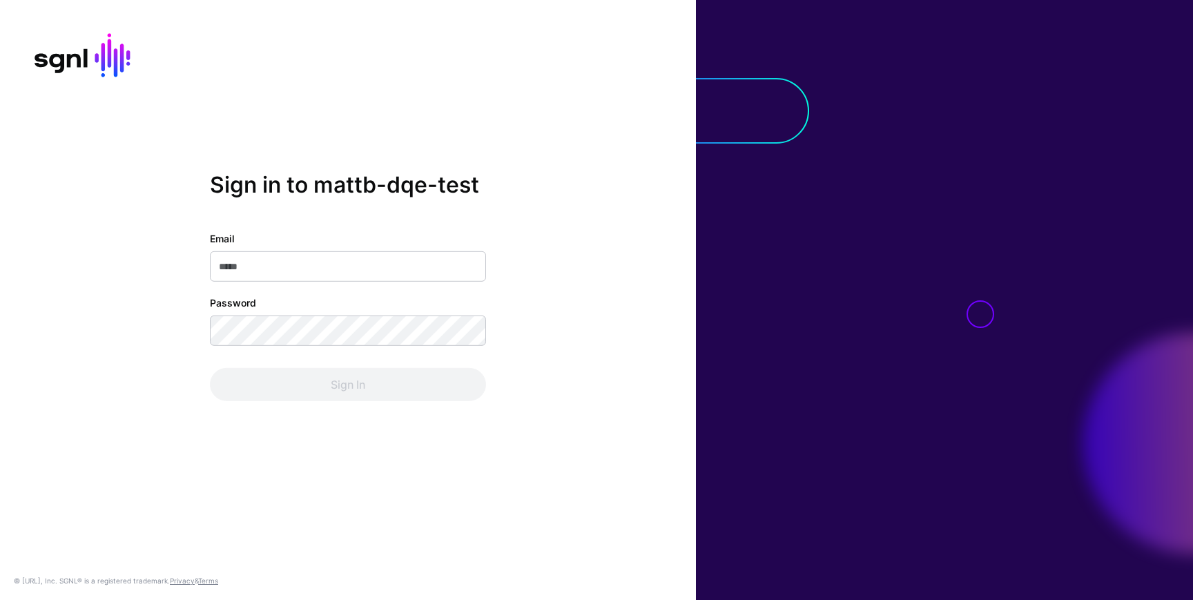  Describe the element at coordinates (348, 184) in the screenshot. I see `h2: Sign in to mattb-dqe-test` at that location.